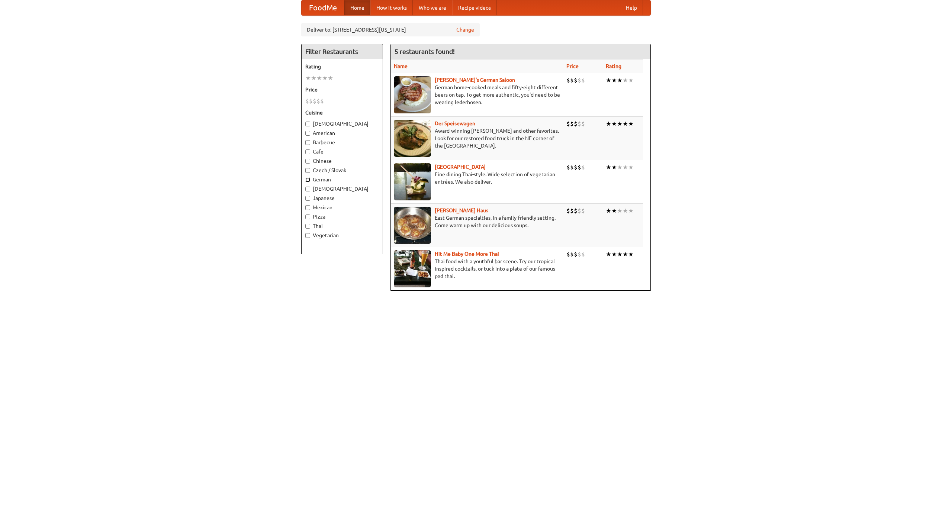 Image resolution: width=952 pixels, height=526 pixels. What do you see at coordinates (308, 133) in the screenshot?
I see `input: American` at bounding box center [308, 133].